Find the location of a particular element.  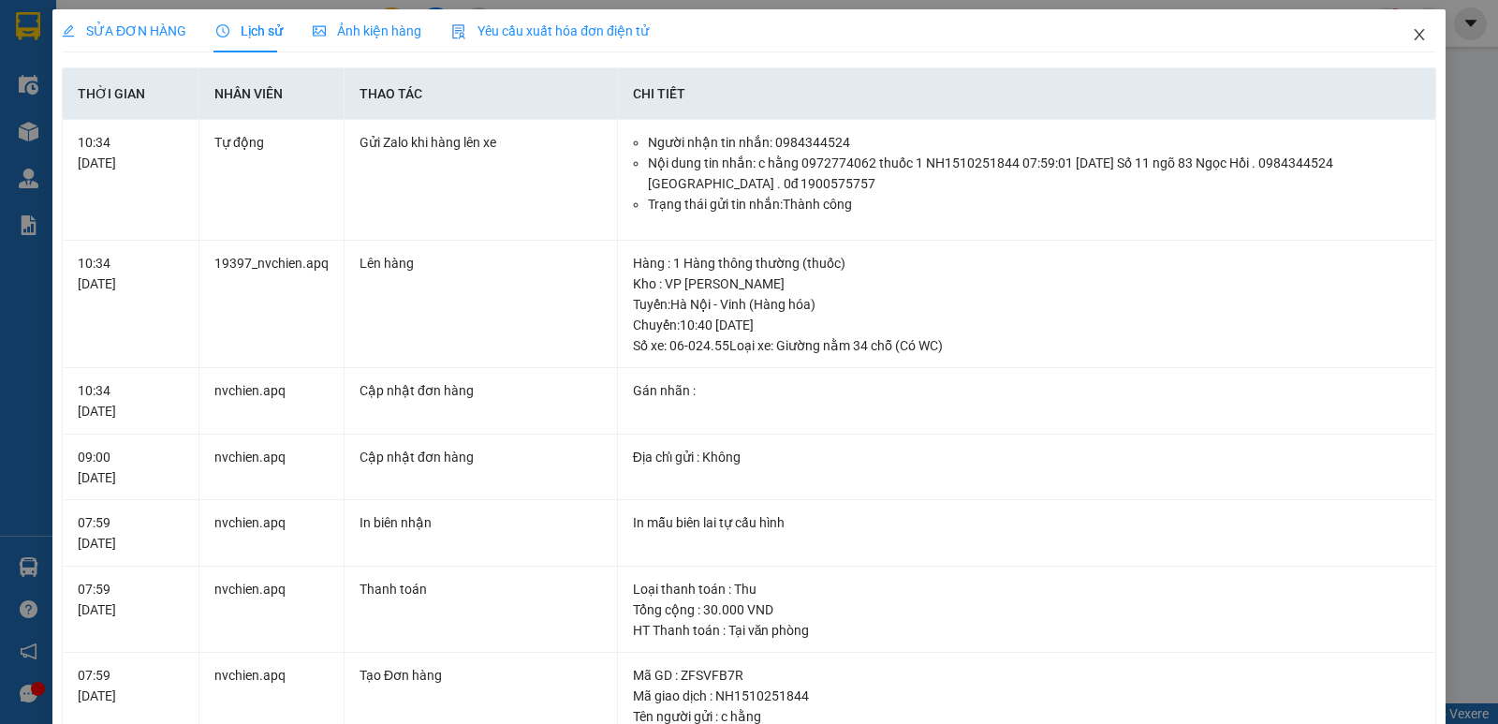

li: Người nhận tin nhắn: 0984344524 is located at coordinates (1034, 142).